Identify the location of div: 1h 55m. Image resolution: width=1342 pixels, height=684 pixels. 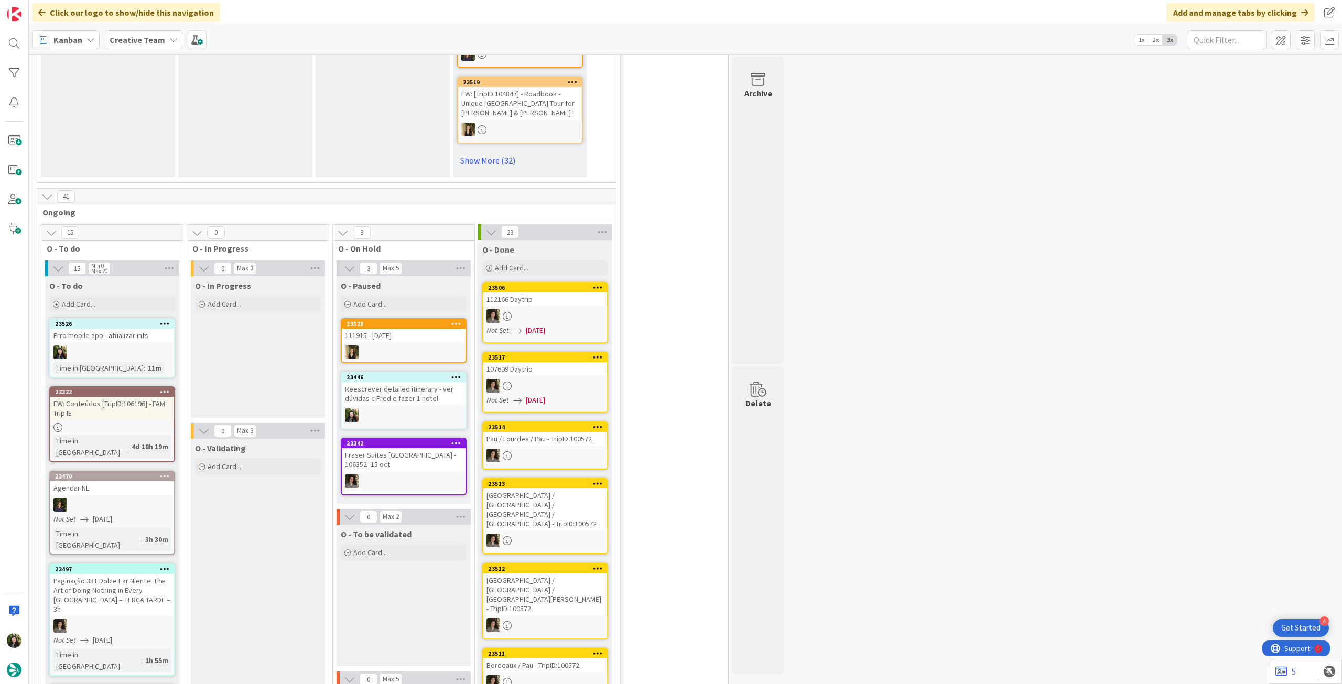
(157, 660).